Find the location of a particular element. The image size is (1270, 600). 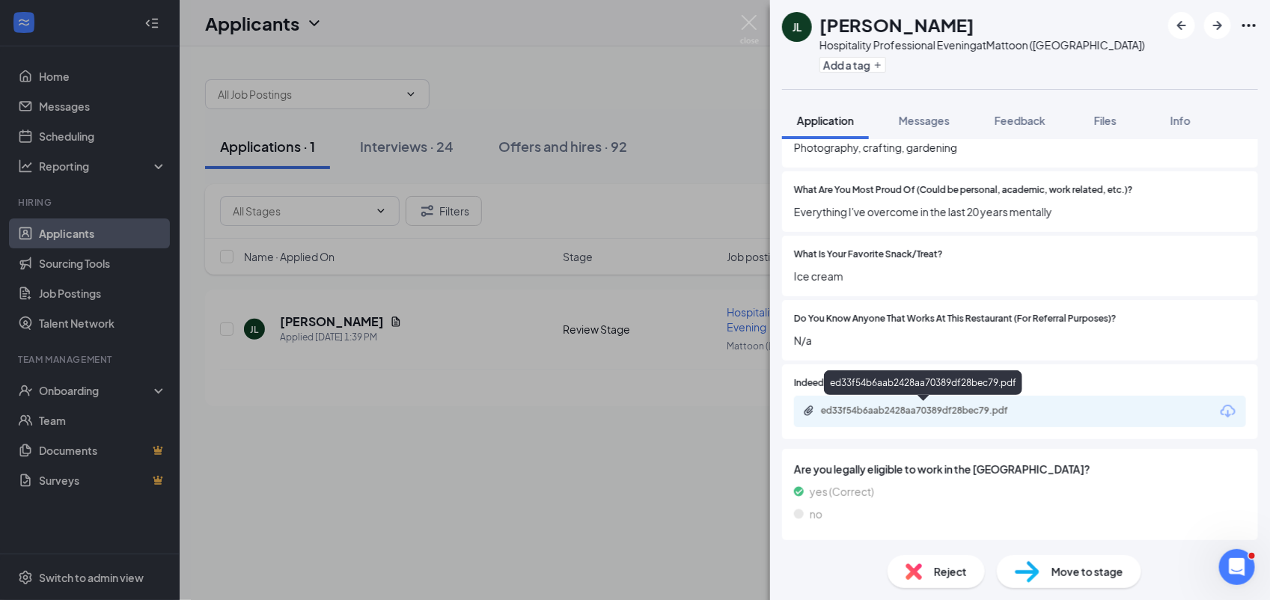

span: yes (Correct) is located at coordinates (842, 492).